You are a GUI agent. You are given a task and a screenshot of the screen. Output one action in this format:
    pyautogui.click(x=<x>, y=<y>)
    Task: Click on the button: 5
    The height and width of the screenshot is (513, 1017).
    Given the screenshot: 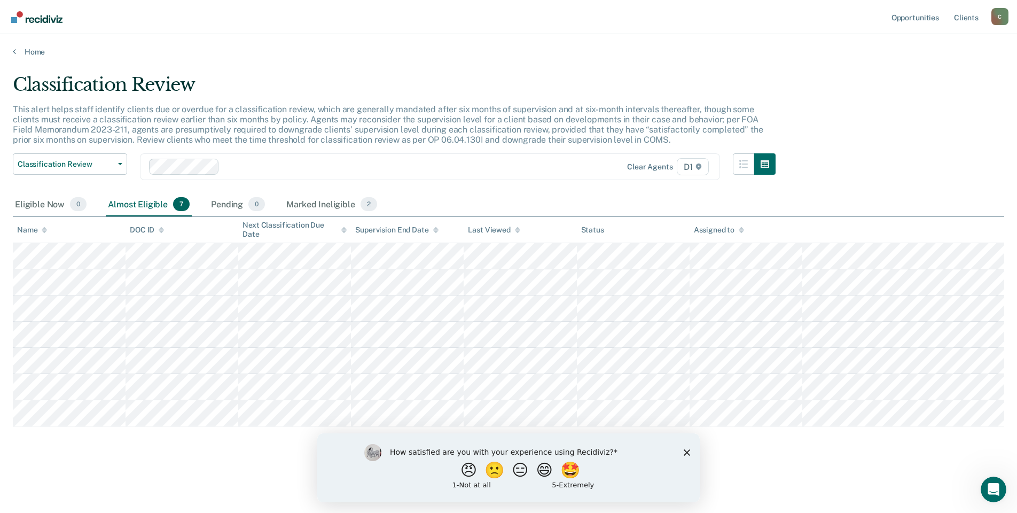 What is the action you would take?
    pyautogui.click(x=254, y=37)
    